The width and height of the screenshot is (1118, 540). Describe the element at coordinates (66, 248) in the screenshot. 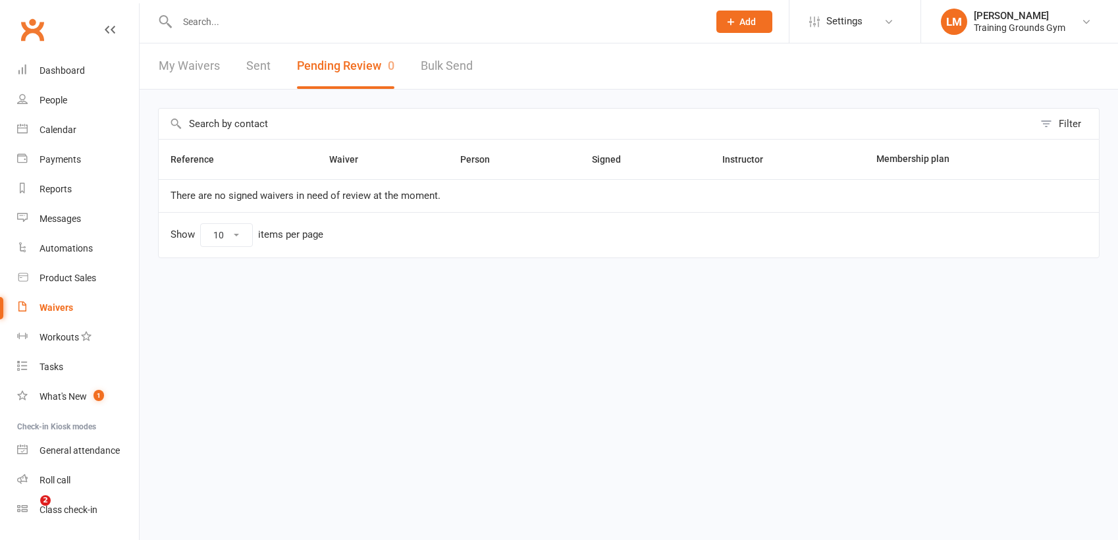

I see `div: Automations` at that location.